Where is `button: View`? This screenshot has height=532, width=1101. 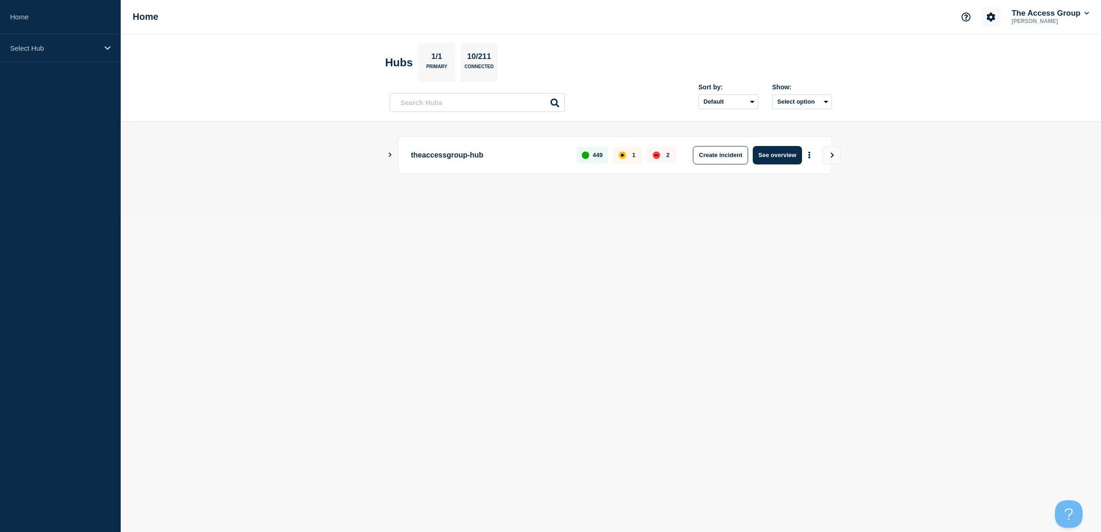 button: View is located at coordinates (831, 155).